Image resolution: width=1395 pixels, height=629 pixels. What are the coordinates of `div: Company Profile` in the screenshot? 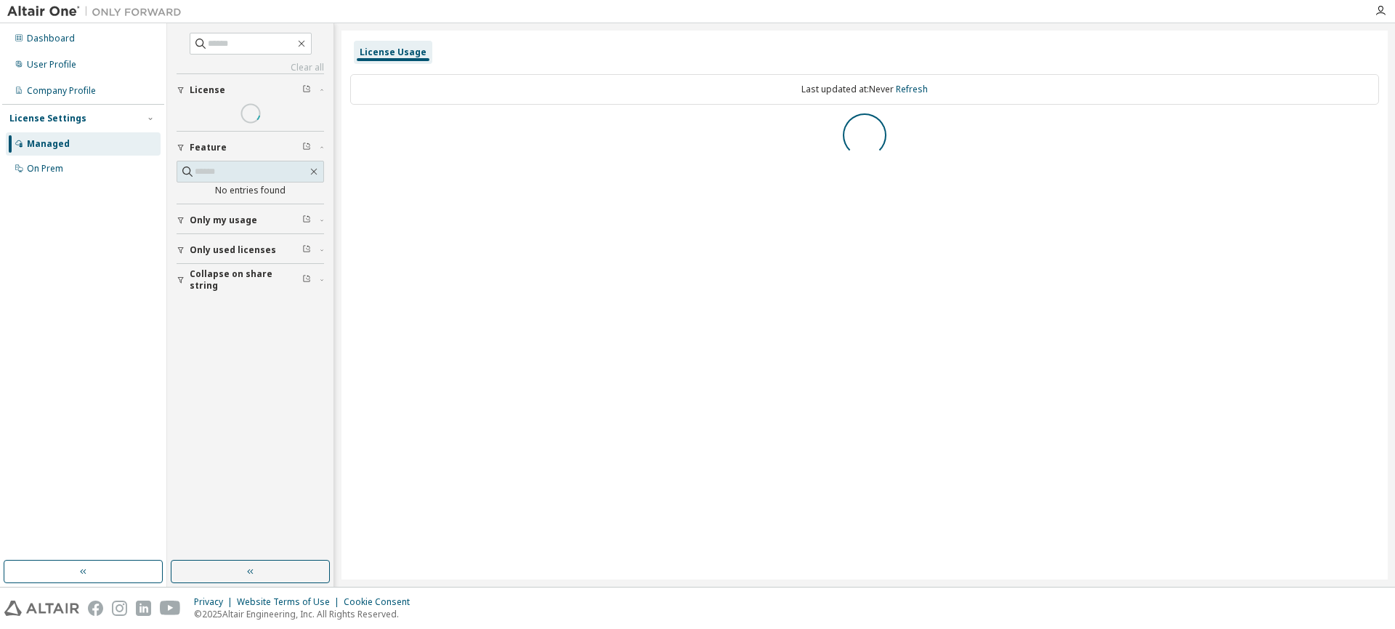 It's located at (61, 91).